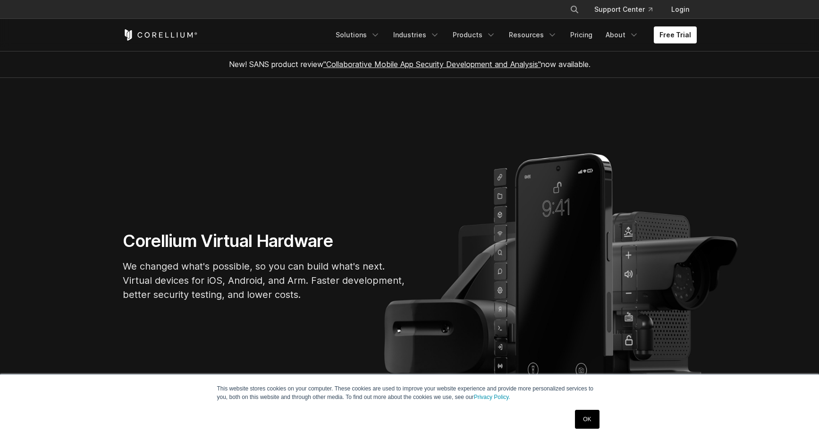  Describe the element at coordinates (492, 397) in the screenshot. I see `a: Privacy Policy.` at that location.